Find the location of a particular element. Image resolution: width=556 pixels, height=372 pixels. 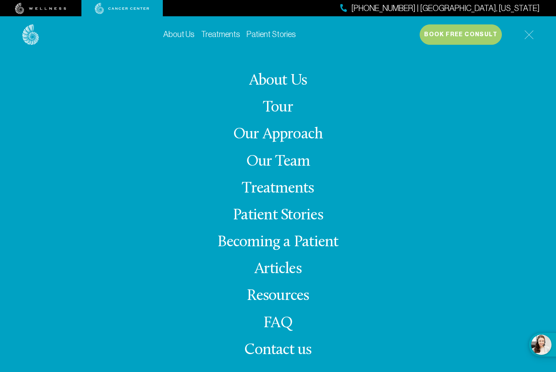

img: icon-hamburger is located at coordinates (529, 35).